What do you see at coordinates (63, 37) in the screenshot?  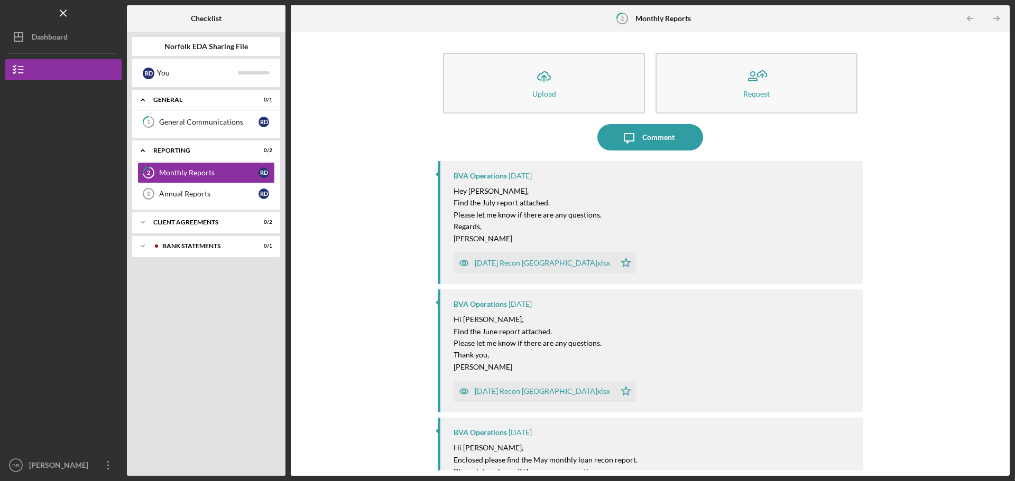 I see `a: Dashboard` at bounding box center [63, 37].